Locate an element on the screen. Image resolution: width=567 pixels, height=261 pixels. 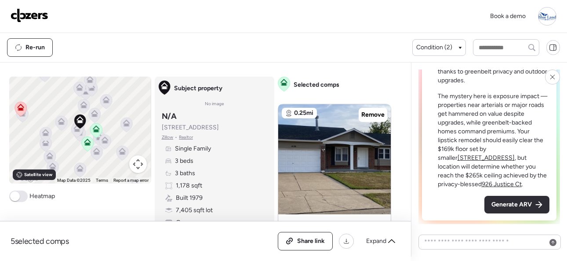
span: Share link is located at coordinates (311, 241).